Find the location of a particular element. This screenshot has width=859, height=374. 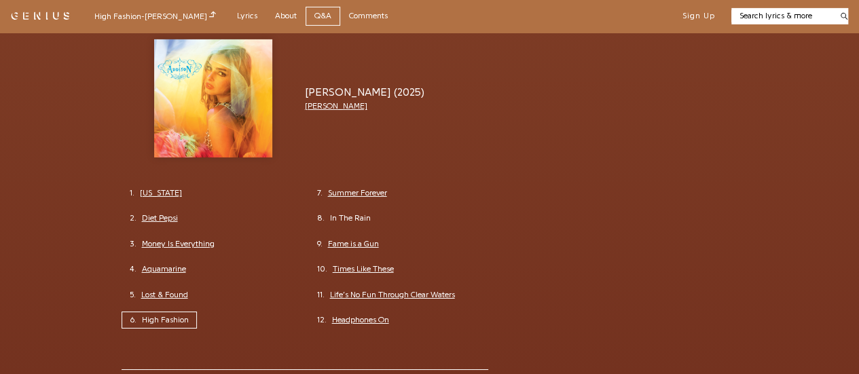

div: 5. is located at coordinates (135, 295).